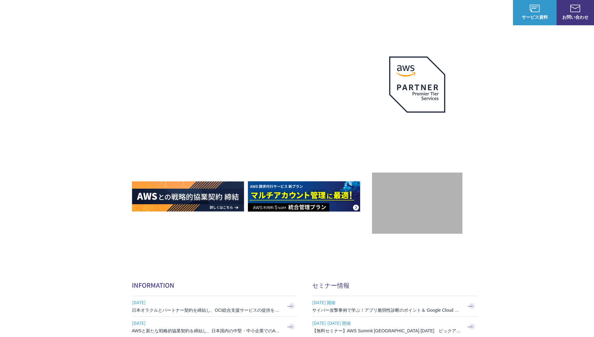 This screenshot has width=594, height=337. Describe the element at coordinates (465, 12) in the screenshot. I see `p: ナレッジ` at that location.